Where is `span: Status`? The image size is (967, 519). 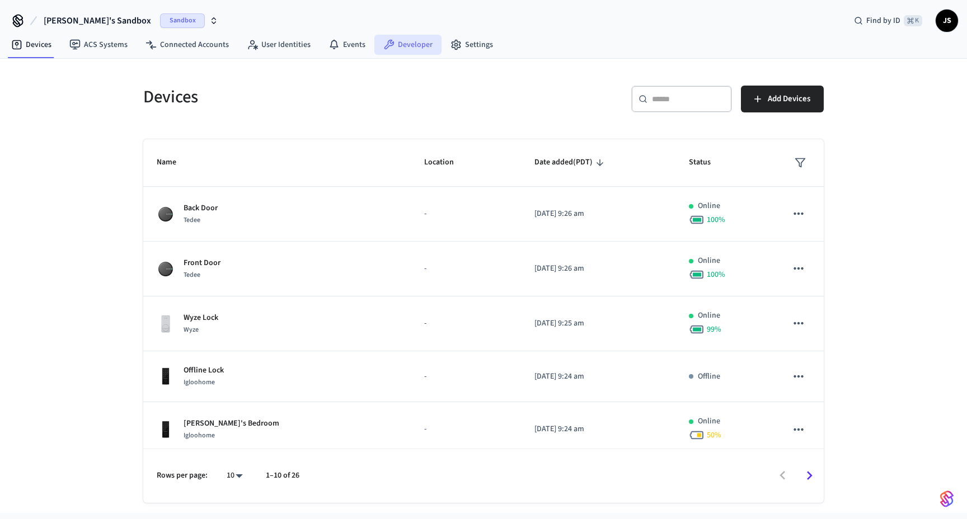 span: Status is located at coordinates (707, 162).